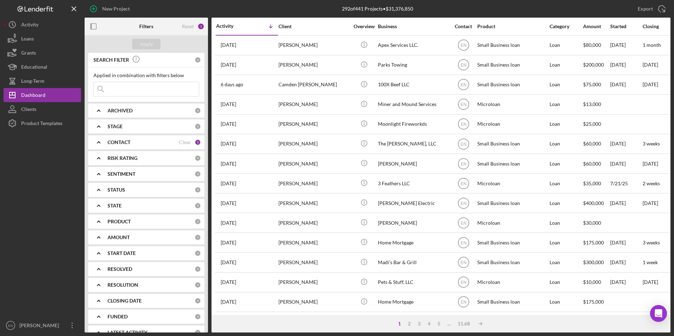 The image size is (674, 336). What do you see at coordinates (409, 324) in the screenshot?
I see `div: 2` at bounding box center [409, 324].